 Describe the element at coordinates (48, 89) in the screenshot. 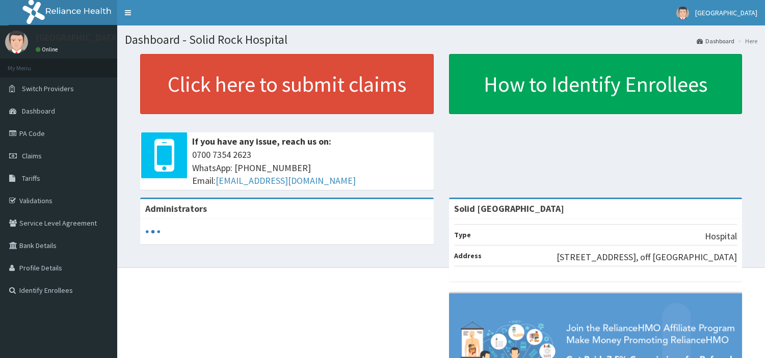

I see `span: Switch Providers` at that location.